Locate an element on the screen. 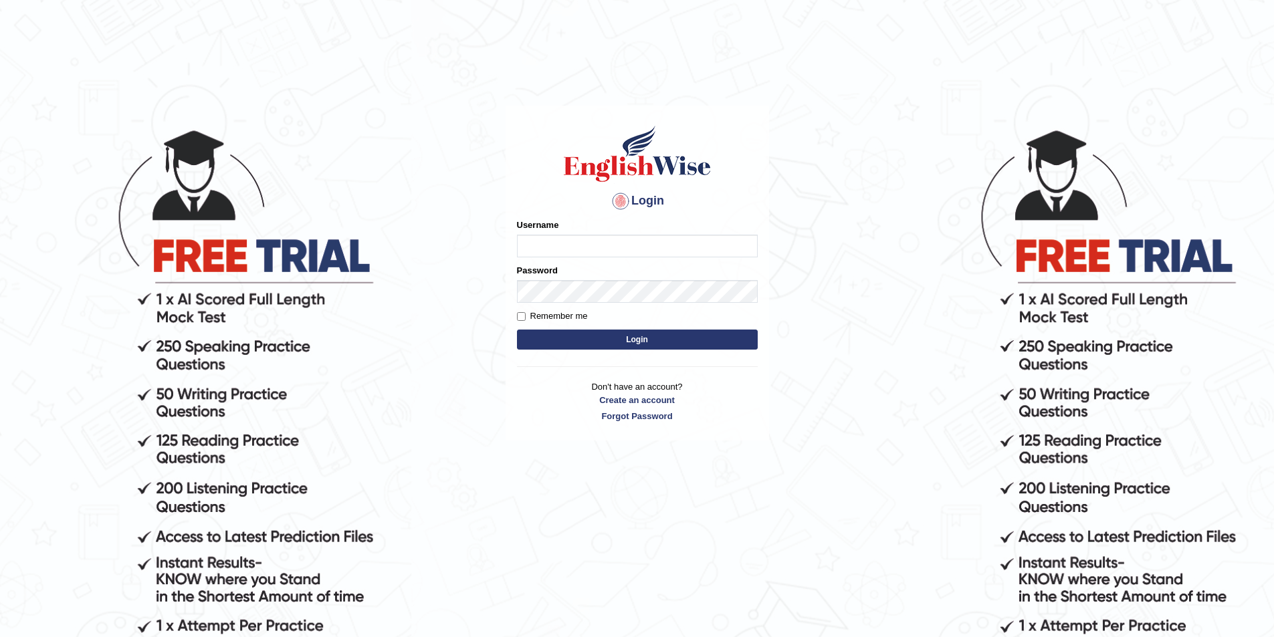 The image size is (1274, 637). a: Create an account is located at coordinates (637, 400).